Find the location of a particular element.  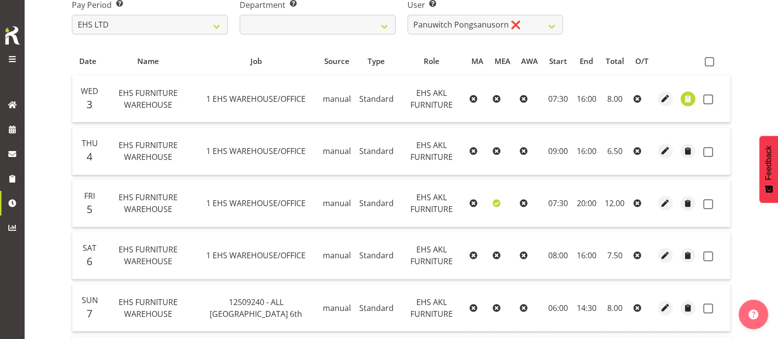

div: Name is located at coordinates (148, 61).